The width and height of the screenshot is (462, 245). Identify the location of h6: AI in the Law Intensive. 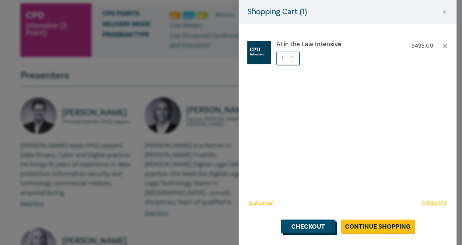
(337, 44).